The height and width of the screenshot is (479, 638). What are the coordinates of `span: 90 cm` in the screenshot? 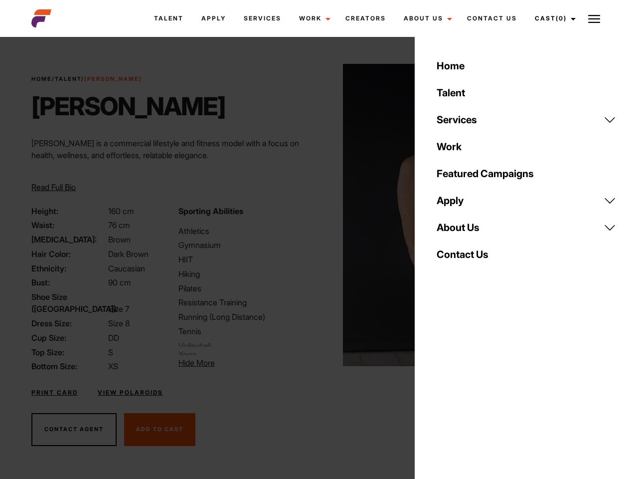 It's located at (120, 282).